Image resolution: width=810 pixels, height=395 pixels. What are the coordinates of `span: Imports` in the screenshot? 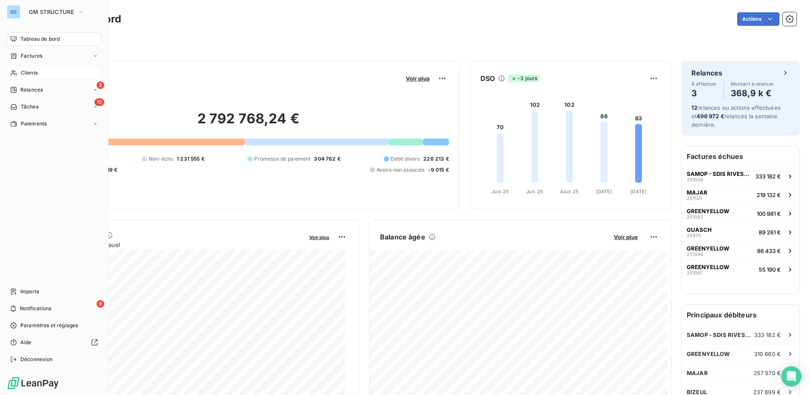 It's located at (30, 291).